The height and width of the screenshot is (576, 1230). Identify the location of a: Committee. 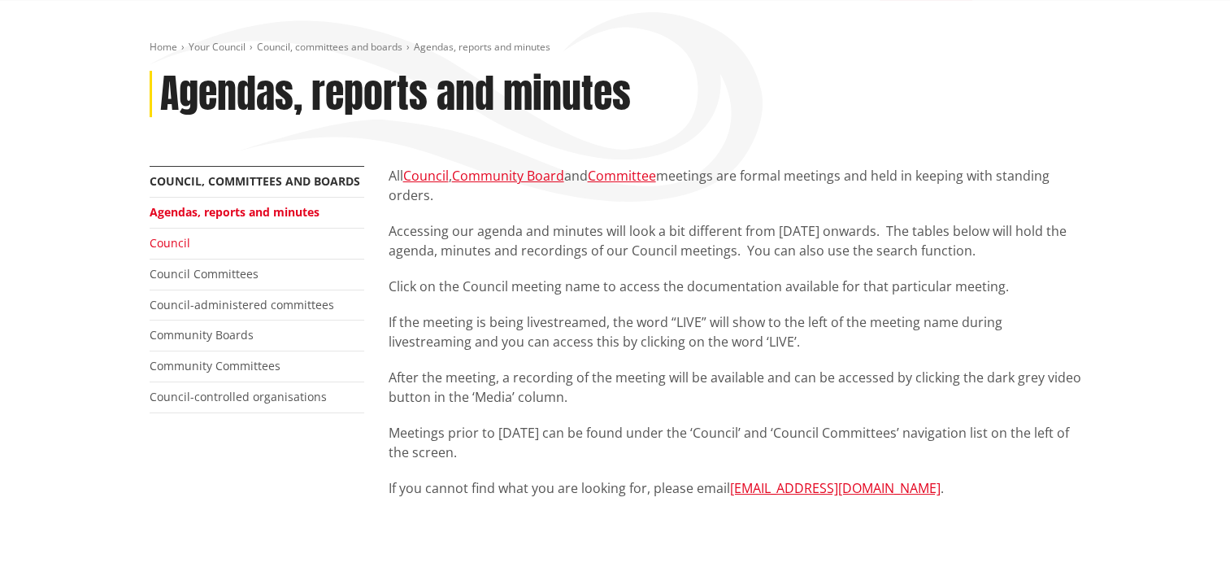
(622, 176).